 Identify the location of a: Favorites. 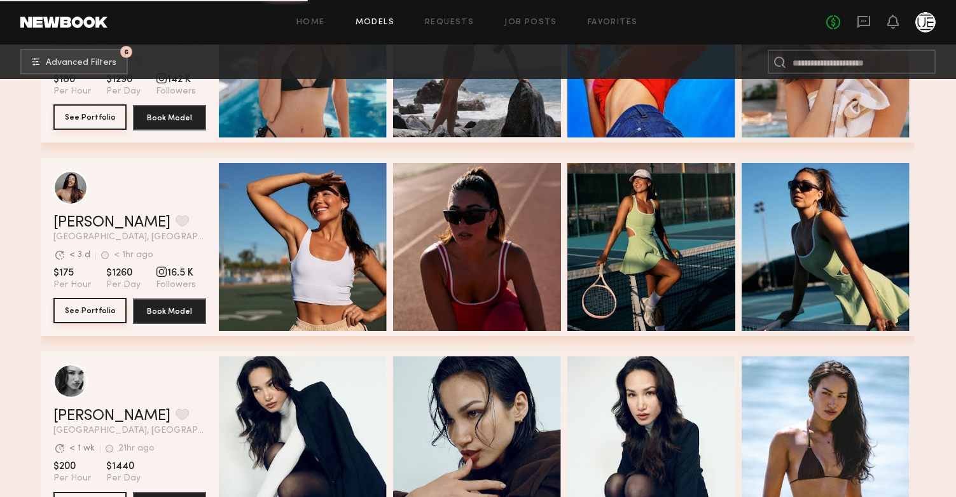
(613, 22).